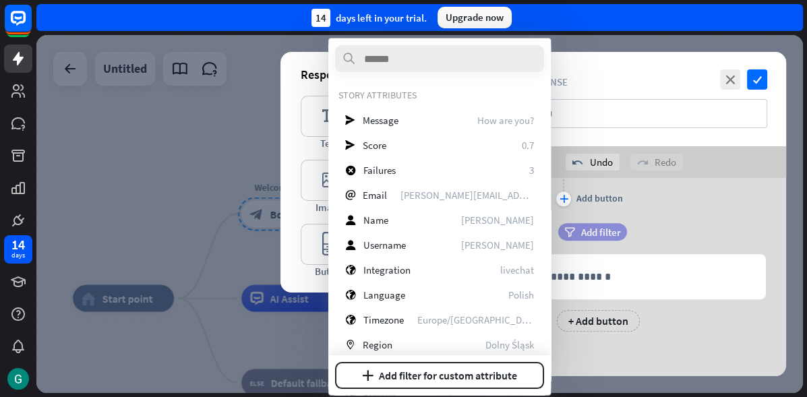  What do you see at coordinates (380, 119) in the screenshot?
I see `span: Message` at bounding box center [380, 119].